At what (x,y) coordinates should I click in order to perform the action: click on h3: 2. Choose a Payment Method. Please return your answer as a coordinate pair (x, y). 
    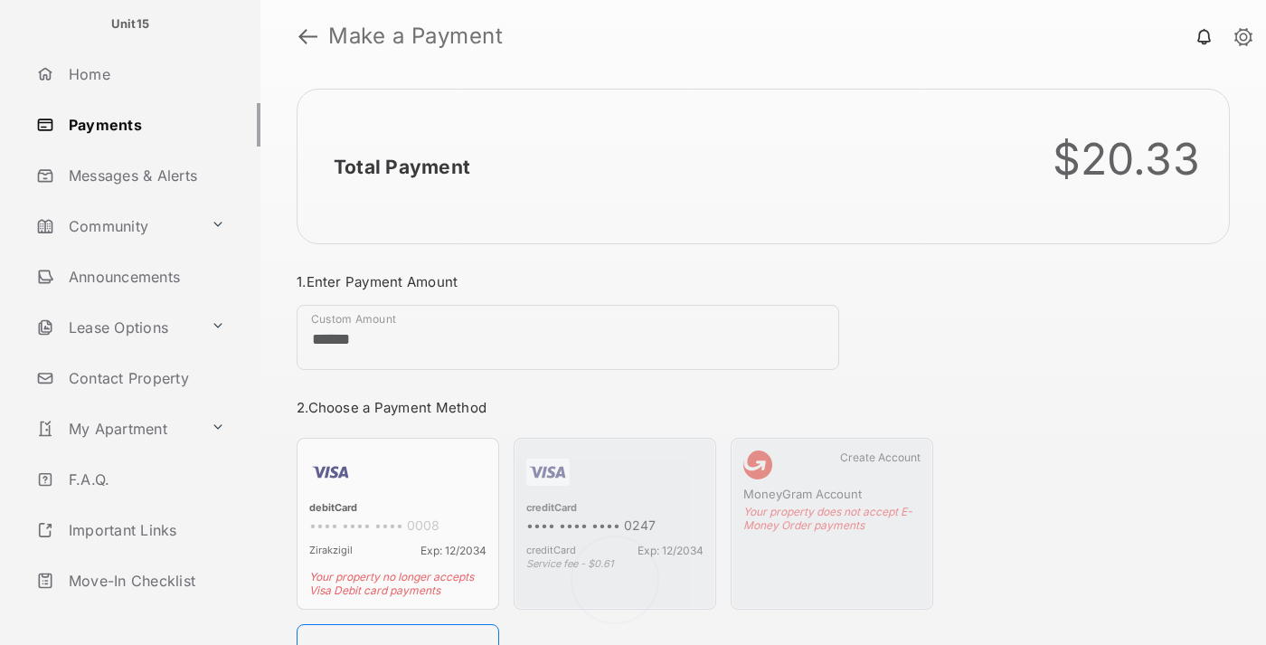
    Looking at the image, I should click on (615, 407).